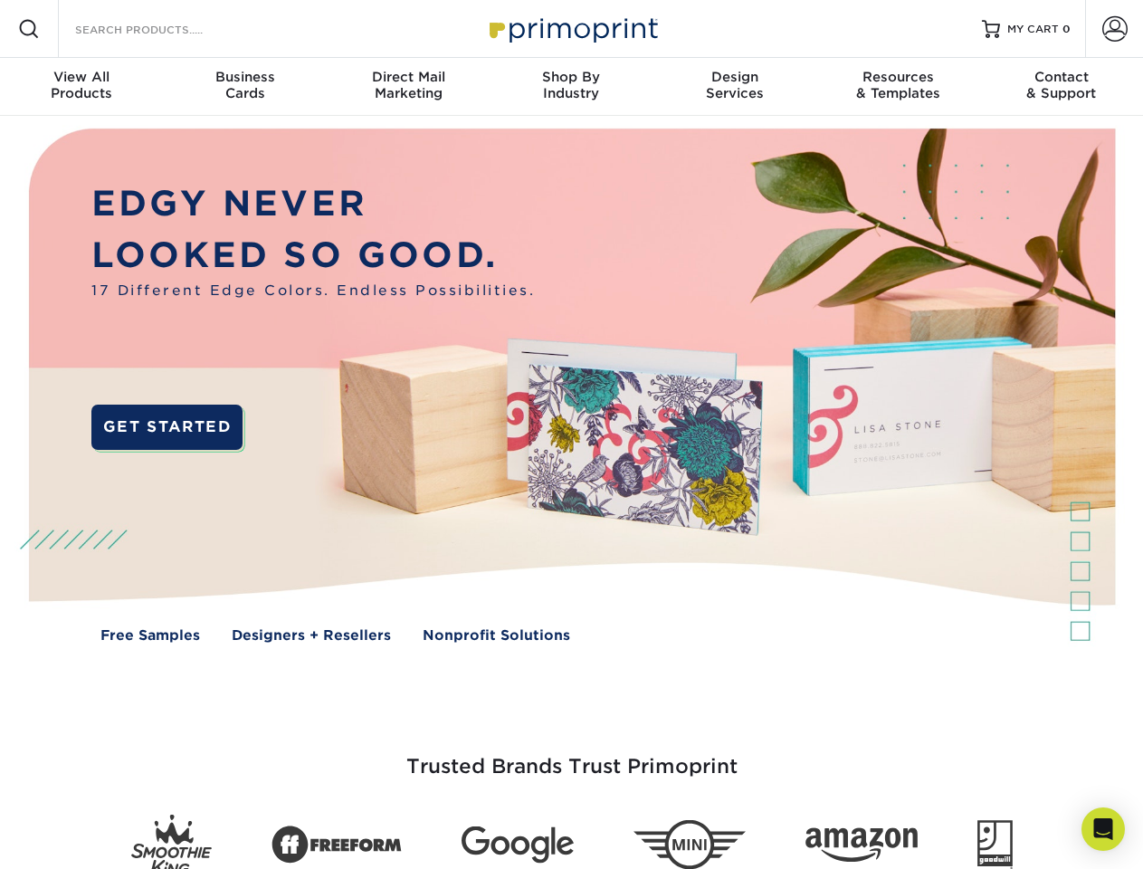  What do you see at coordinates (244, 87) in the screenshot?
I see `a: BusinessCards` at bounding box center [244, 87].